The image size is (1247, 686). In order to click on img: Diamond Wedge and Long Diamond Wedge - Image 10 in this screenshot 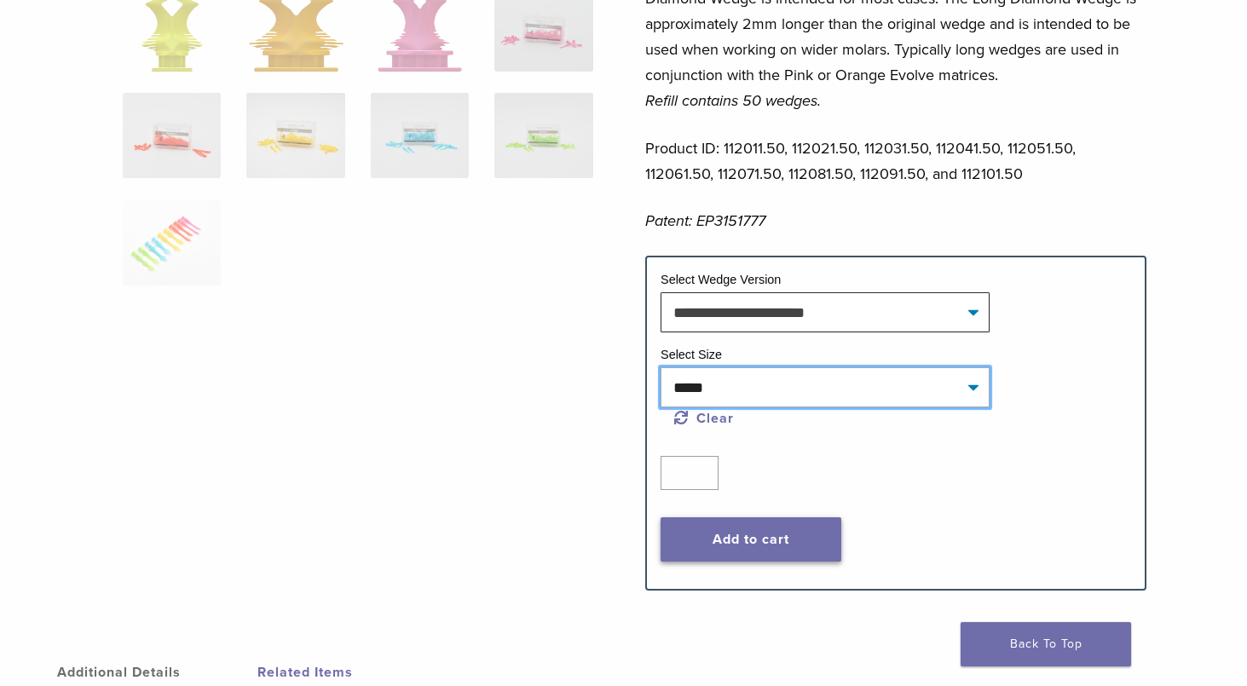, I will do `click(295, 136)`.